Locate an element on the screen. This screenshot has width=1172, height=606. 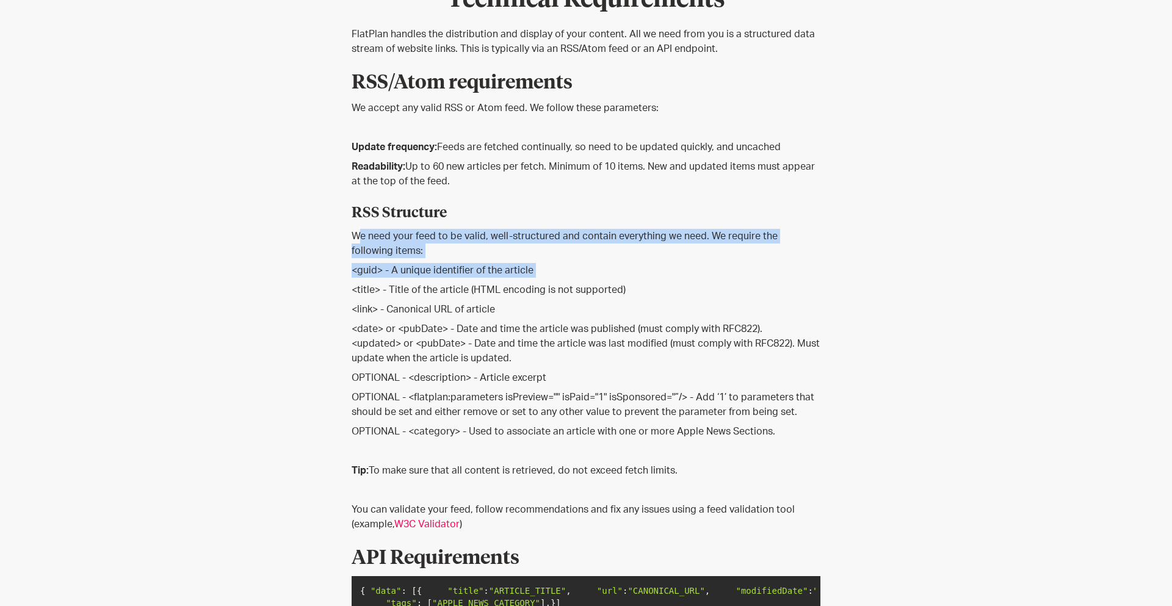
a: W3C Validator is located at coordinates (427, 524).